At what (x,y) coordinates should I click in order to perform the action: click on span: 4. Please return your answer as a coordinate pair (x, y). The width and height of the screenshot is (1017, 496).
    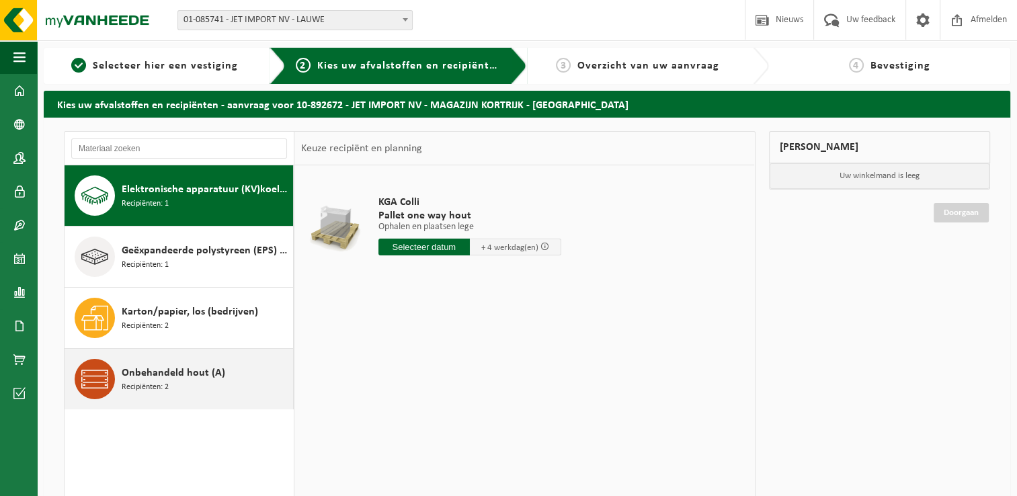
    Looking at the image, I should click on (856, 65).